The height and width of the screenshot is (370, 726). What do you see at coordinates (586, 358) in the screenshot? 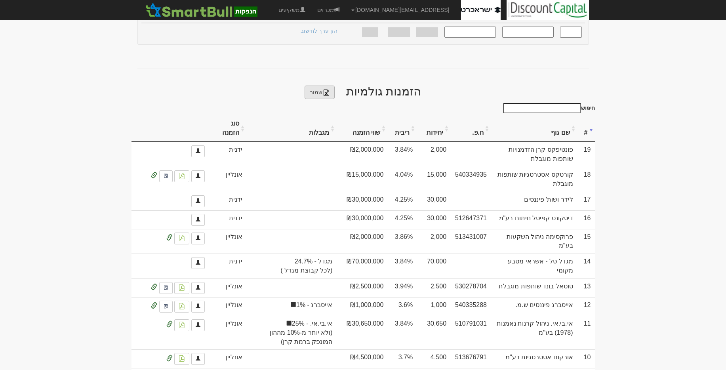
I see `td: 10` at bounding box center [586, 358].